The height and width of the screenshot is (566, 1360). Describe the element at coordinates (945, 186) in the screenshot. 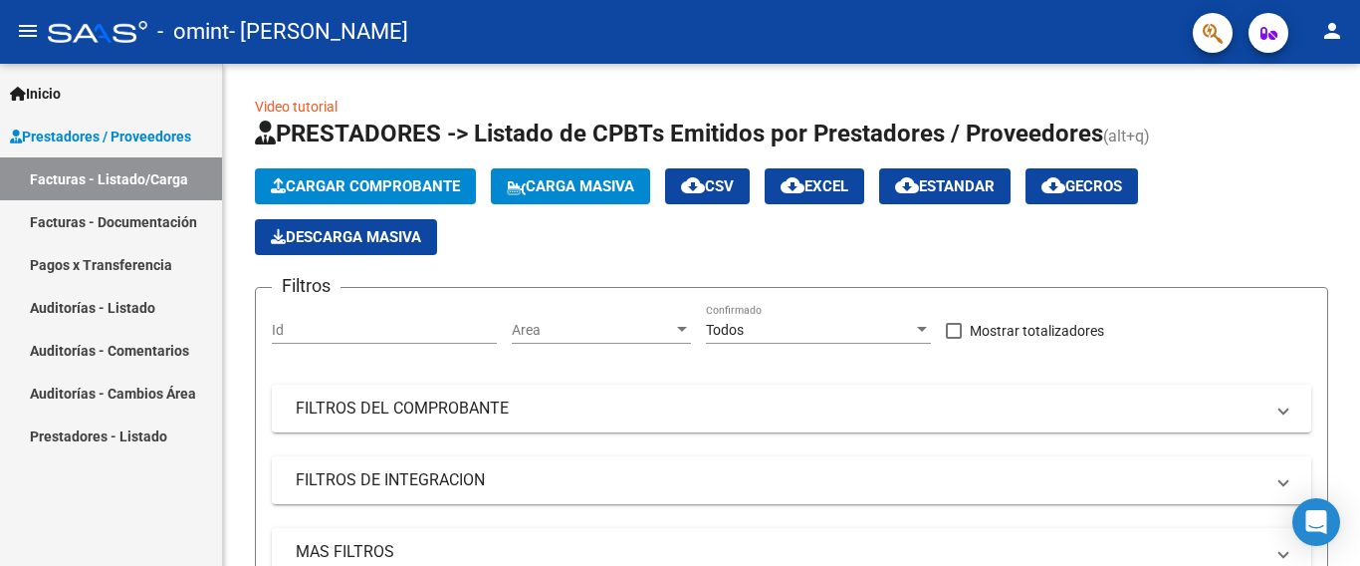

I see `span: Estandar` at that location.